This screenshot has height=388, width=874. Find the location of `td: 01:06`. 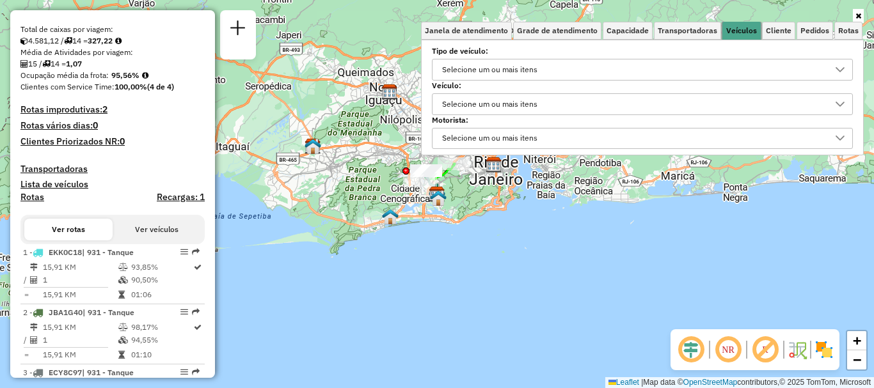

td: 01:06 is located at coordinates (161, 295).